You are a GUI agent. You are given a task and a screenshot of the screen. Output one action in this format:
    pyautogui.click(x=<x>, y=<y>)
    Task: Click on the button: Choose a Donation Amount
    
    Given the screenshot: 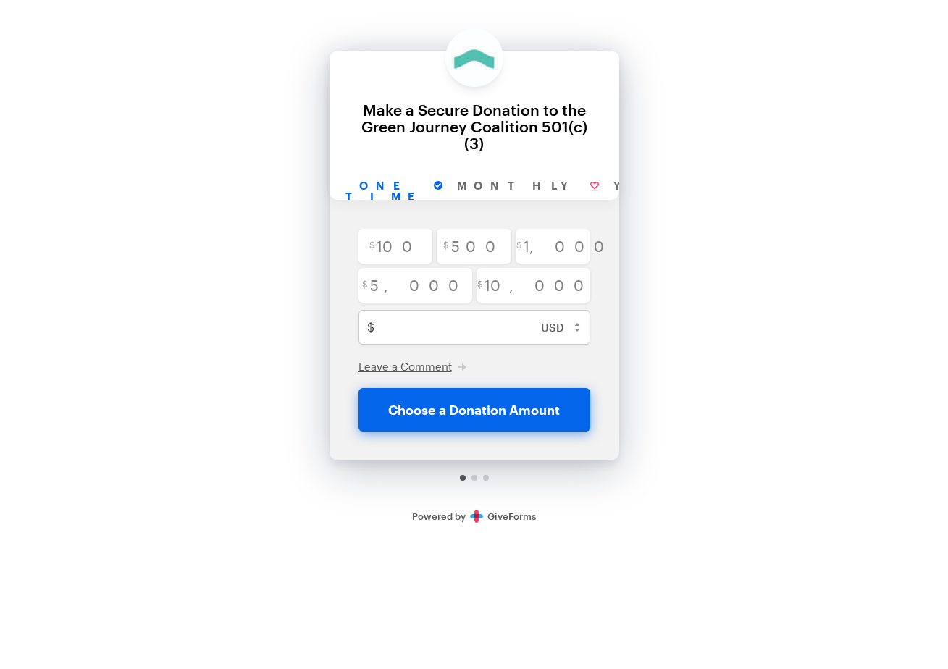 What is the action you would take?
    pyautogui.click(x=474, y=410)
    